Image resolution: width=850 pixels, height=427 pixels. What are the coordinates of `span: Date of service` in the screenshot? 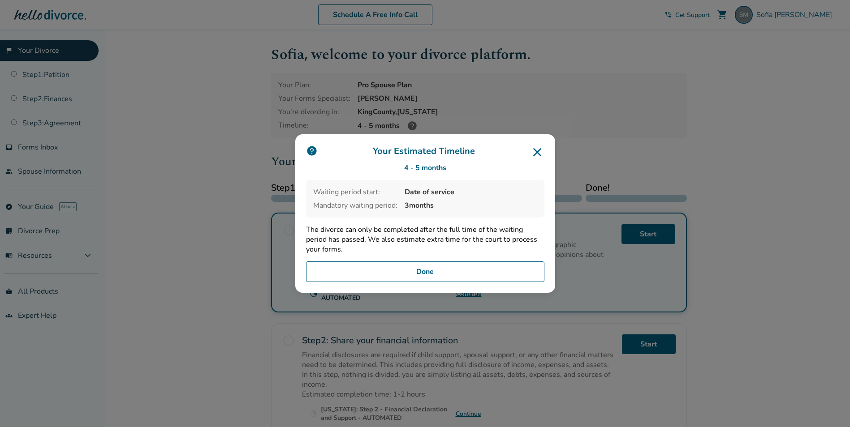 It's located at (471, 192).